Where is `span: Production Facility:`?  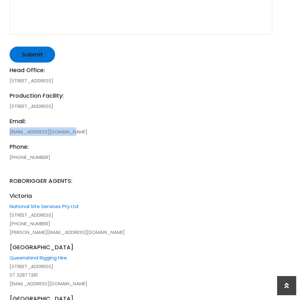
span: Production Facility: is located at coordinates (141, 95).